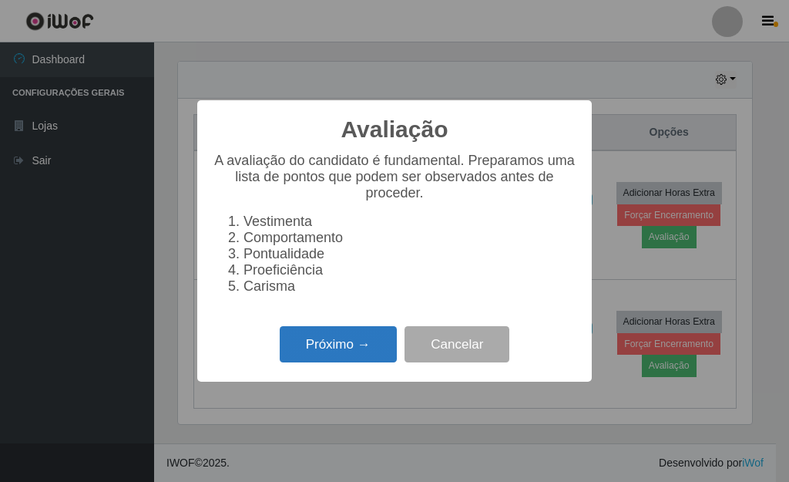 The width and height of the screenshot is (789, 482). I want to click on li: Carisma, so click(410, 286).